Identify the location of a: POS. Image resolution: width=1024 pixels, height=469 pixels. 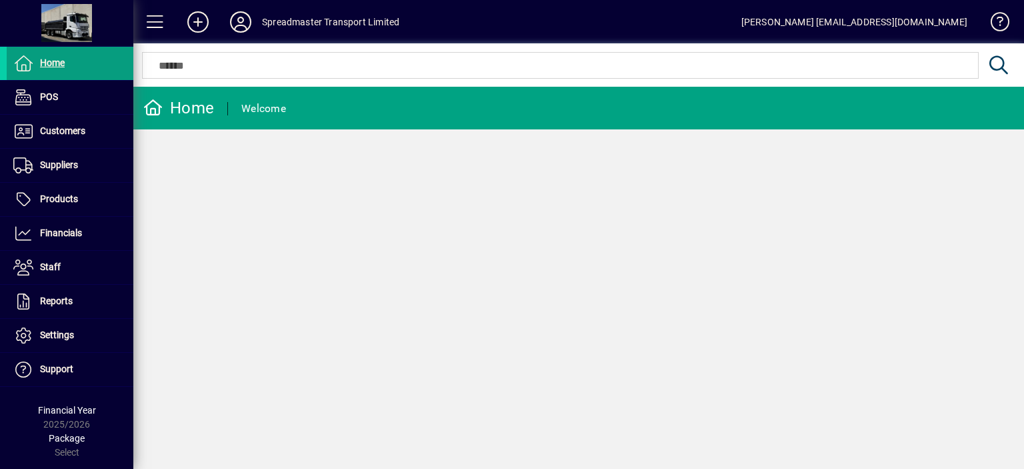
(70, 97).